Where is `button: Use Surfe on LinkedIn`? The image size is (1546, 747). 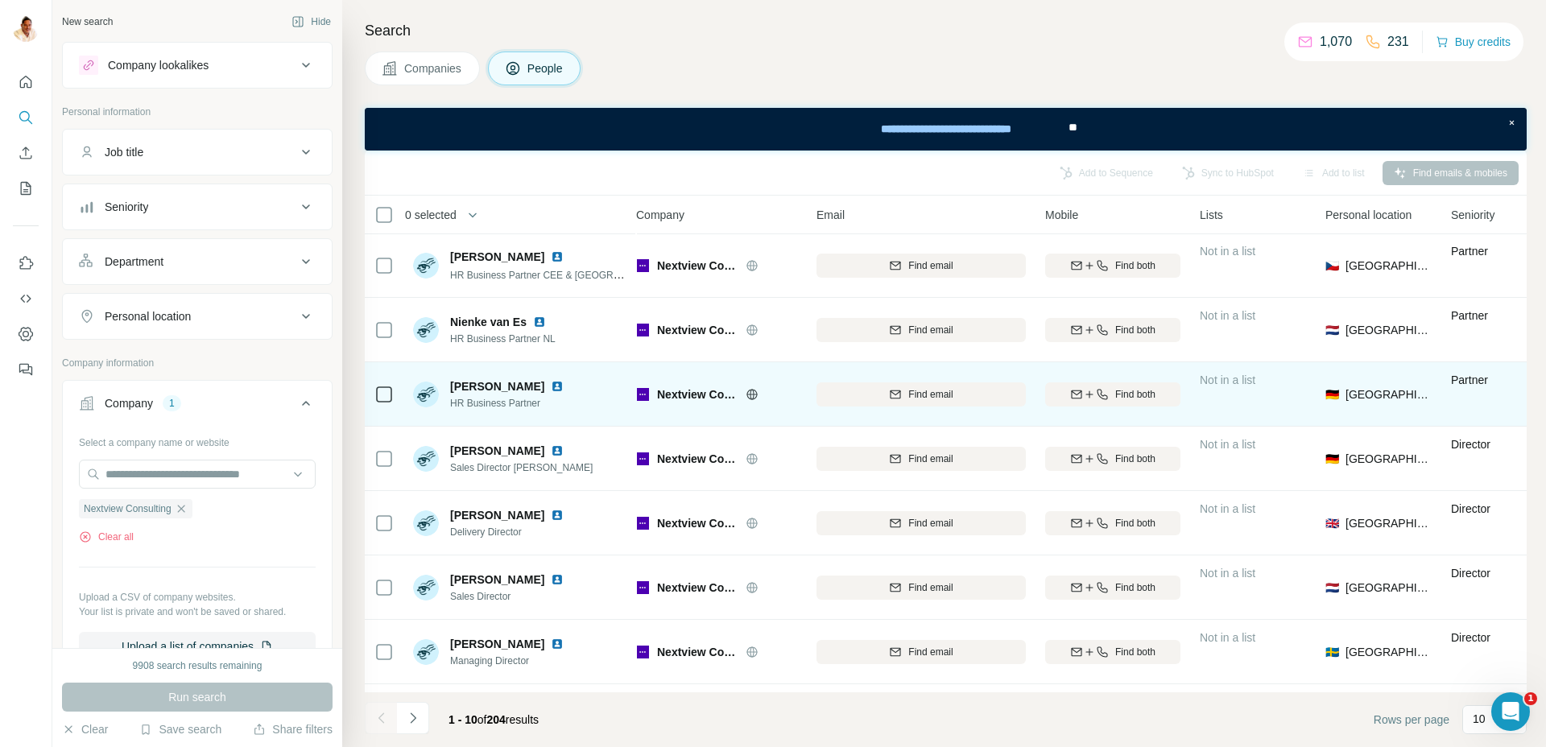
button: Use Surfe on LinkedIn is located at coordinates (26, 263).